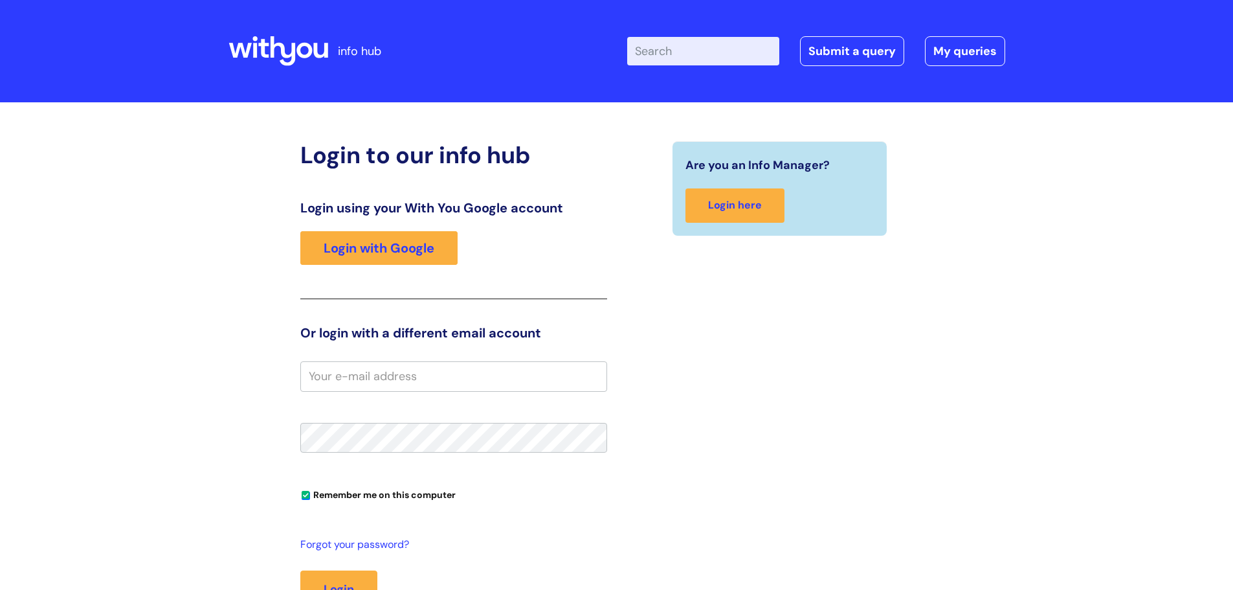 The height and width of the screenshot is (590, 1233). What do you see at coordinates (852, 51) in the screenshot?
I see `a: Submit a query` at bounding box center [852, 51].